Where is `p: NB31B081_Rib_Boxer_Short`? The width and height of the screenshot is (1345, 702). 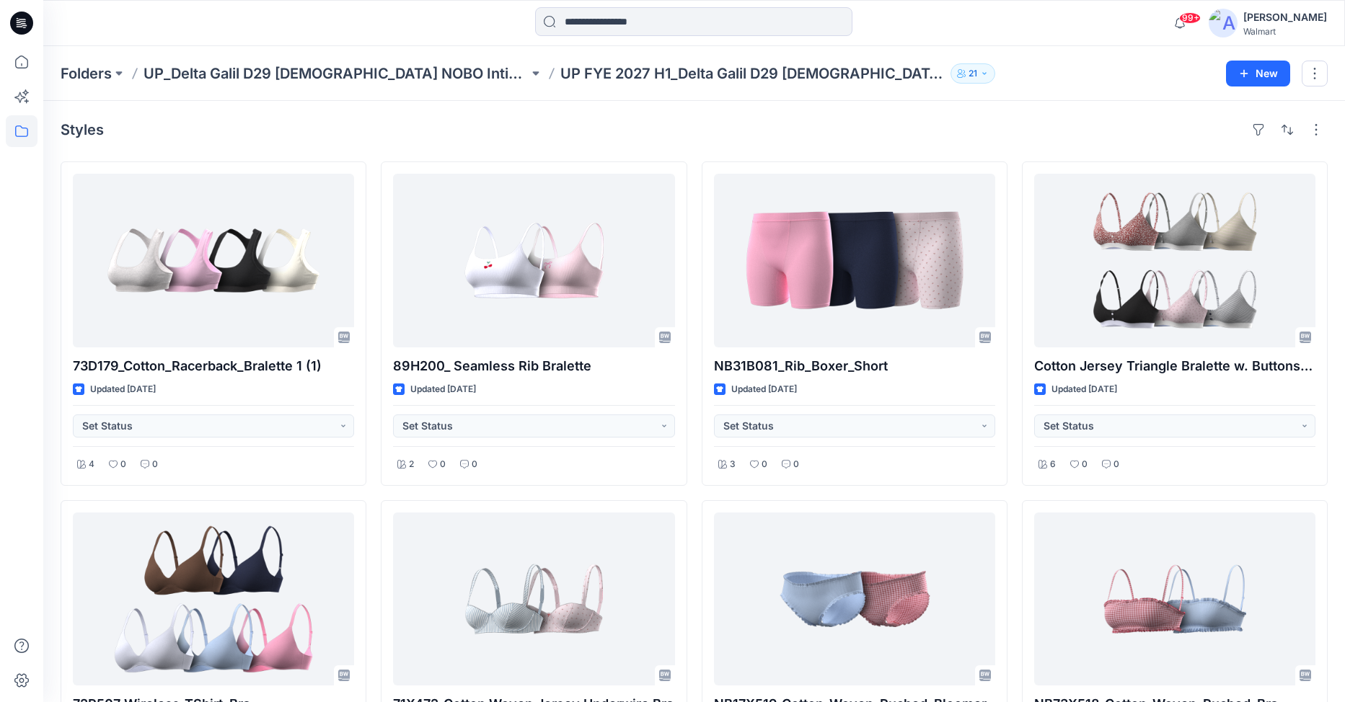
p: NB31B081_Rib_Boxer_Short is located at coordinates (855, 366).